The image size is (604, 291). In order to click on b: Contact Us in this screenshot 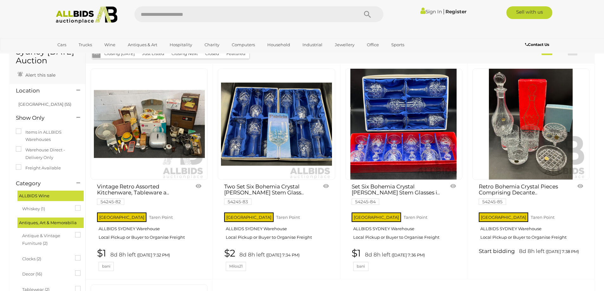, I will do `click(537, 44)`.